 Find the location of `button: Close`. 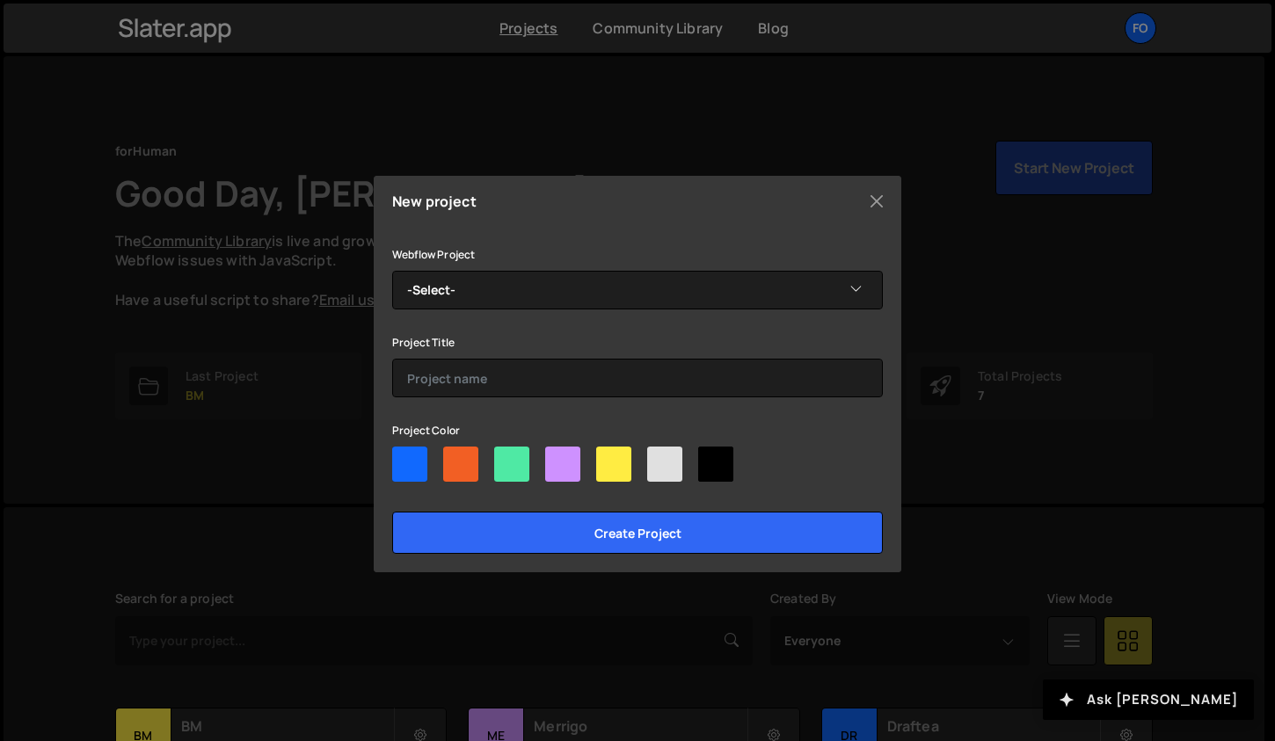

button: Close is located at coordinates (877, 201).